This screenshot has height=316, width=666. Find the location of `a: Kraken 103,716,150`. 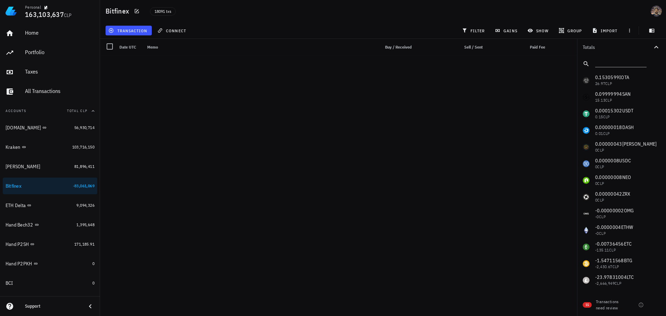

a: Kraken 103,716,150 is located at coordinates (50, 147).